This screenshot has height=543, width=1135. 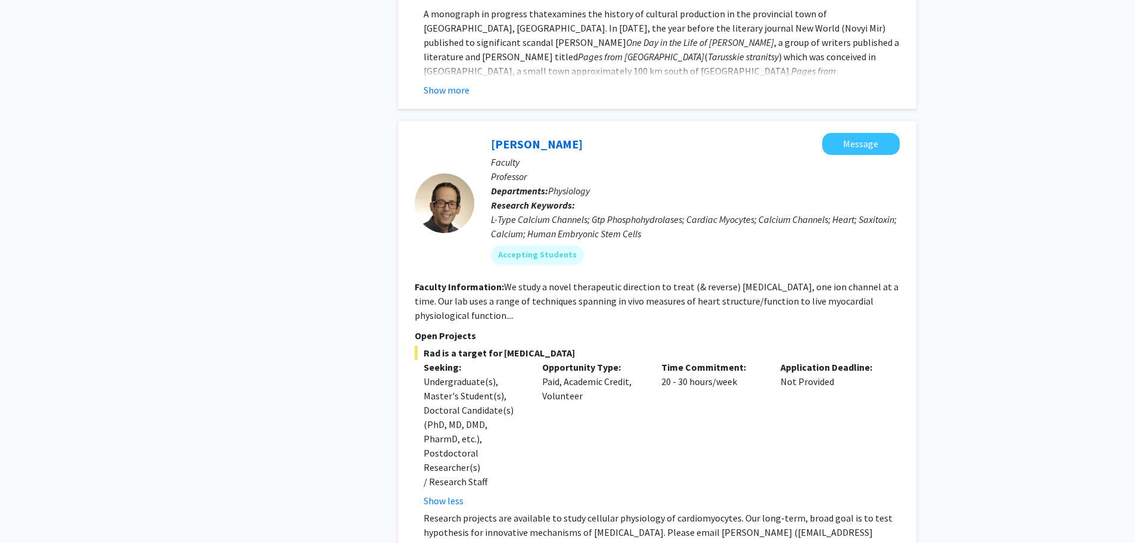 What do you see at coordinates (695, 176) in the screenshot?
I see `p: Professor` at bounding box center [695, 176].